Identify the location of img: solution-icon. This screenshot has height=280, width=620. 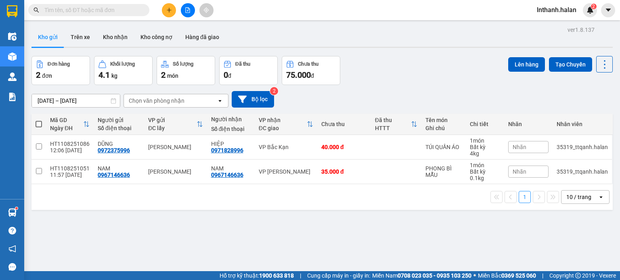
(12, 97).